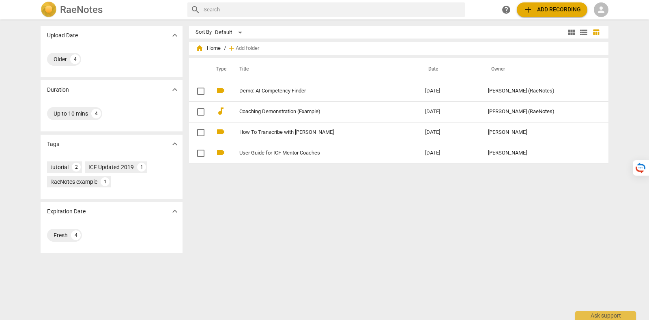  Describe the element at coordinates (59, 167) in the screenshot. I see `div: tutorial` at that location.